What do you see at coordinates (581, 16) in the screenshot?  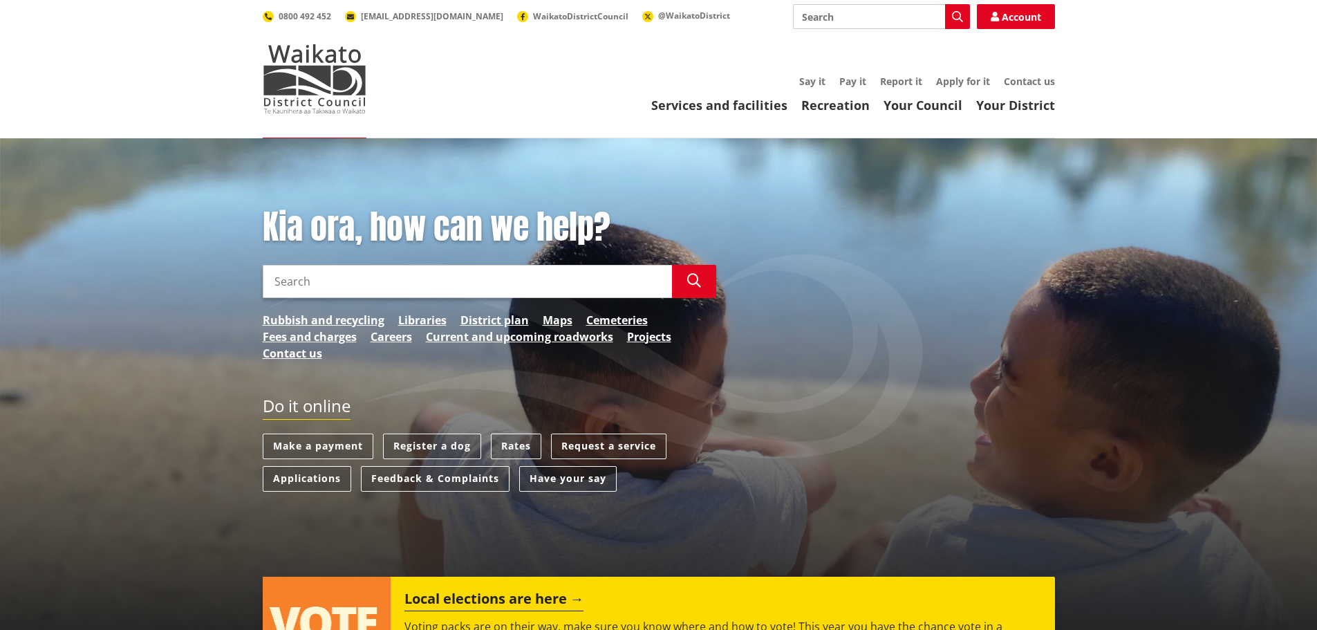 I see `span: WaikatoDistrictCouncil` at bounding box center [581, 16].